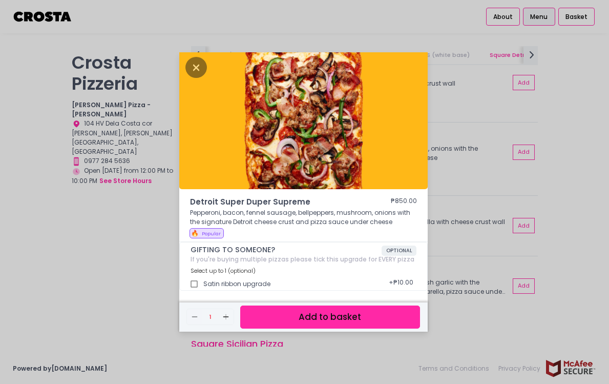 The width and height of the screenshot is (609, 384). Describe the element at coordinates (303, 259) in the screenshot. I see `div: If you're buying multiple pizzas please tick this upgrade for EVERY pizza` at that location.